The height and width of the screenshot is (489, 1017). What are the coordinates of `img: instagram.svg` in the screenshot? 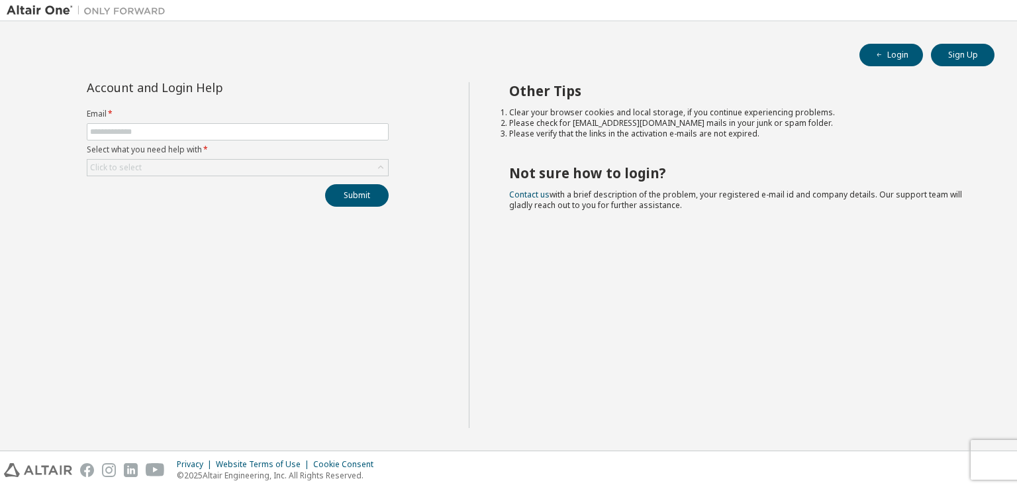 It's located at (109, 469).